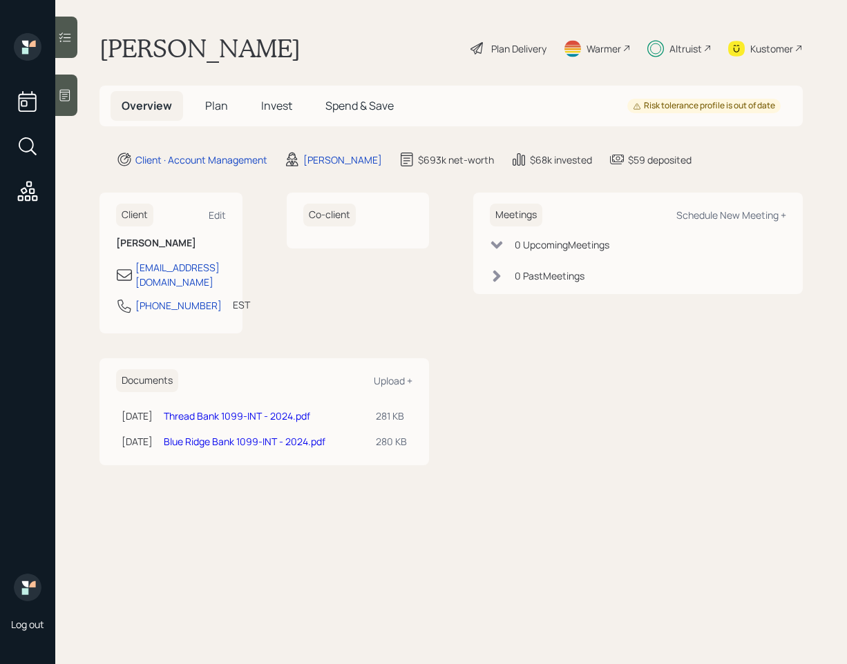  I want to click on div: Schedule New Meeting +, so click(731, 215).